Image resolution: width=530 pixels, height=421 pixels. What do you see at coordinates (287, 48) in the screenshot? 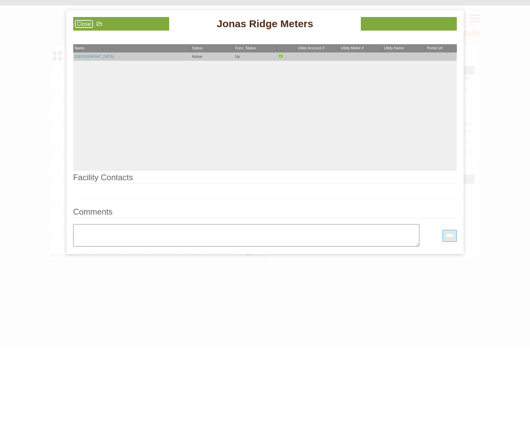
I see `th: &nbsp;` at bounding box center [287, 48].